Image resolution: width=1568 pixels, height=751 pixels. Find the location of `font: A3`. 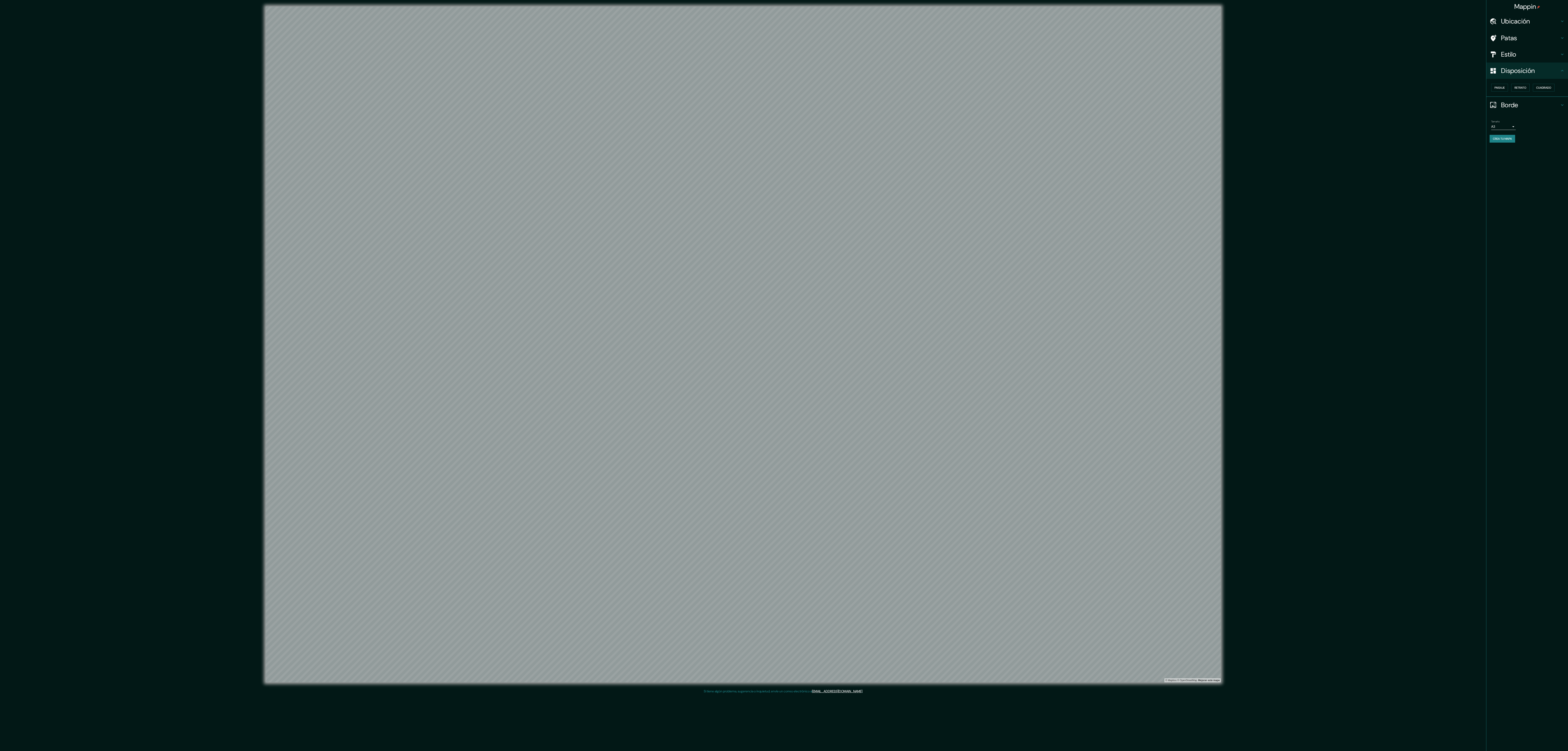

font: A3 is located at coordinates (1493, 126).